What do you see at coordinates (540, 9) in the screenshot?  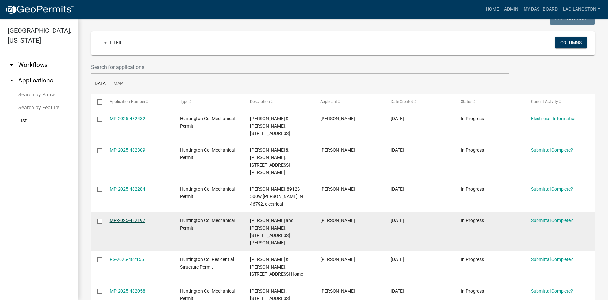 I see `a: My Dashboard` at bounding box center [540, 9].